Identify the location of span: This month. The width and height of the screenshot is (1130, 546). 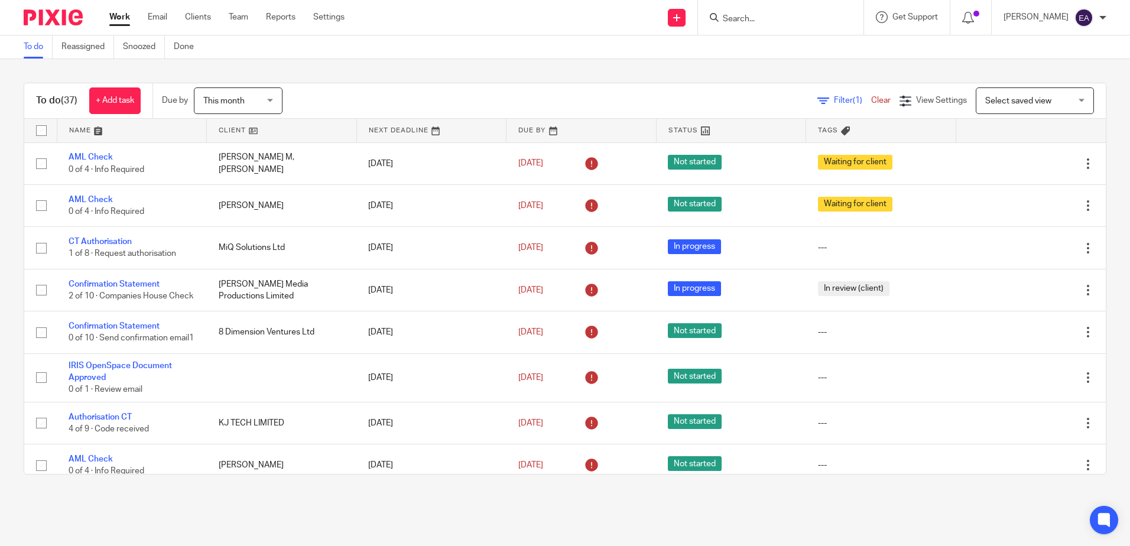
(224, 101).